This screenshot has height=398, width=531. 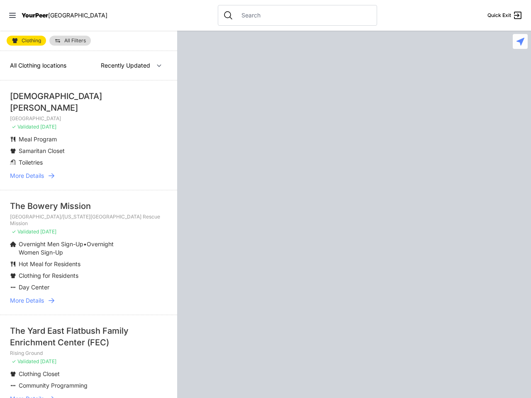 What do you see at coordinates (35, 15) in the screenshot?
I see `span: YourPeer` at bounding box center [35, 15].